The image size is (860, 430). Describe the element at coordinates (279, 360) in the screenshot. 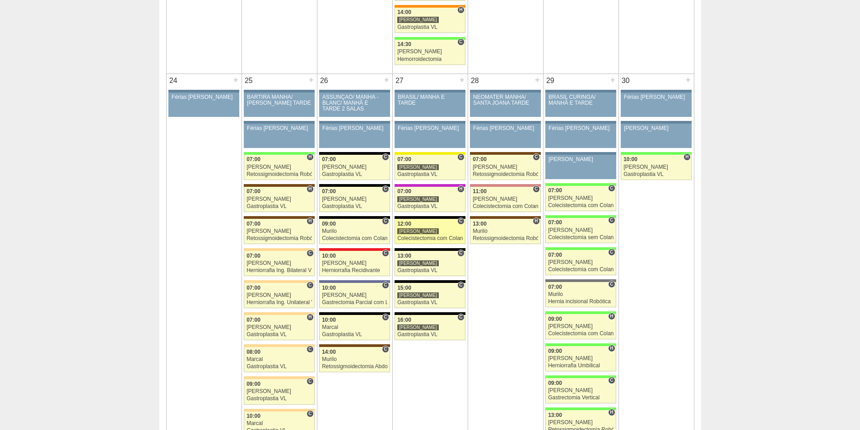

I see `a: C 08:00 Marcal Gastroplastia VL` at that location.